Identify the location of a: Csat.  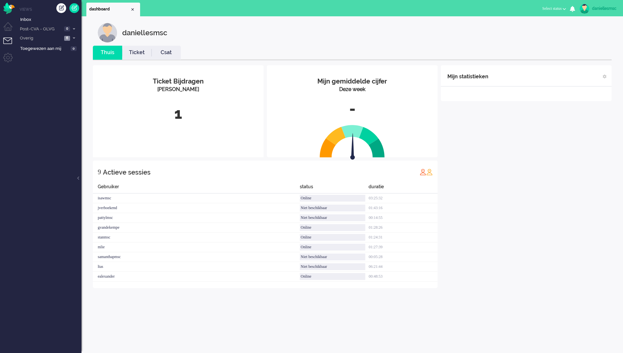
(166, 52).